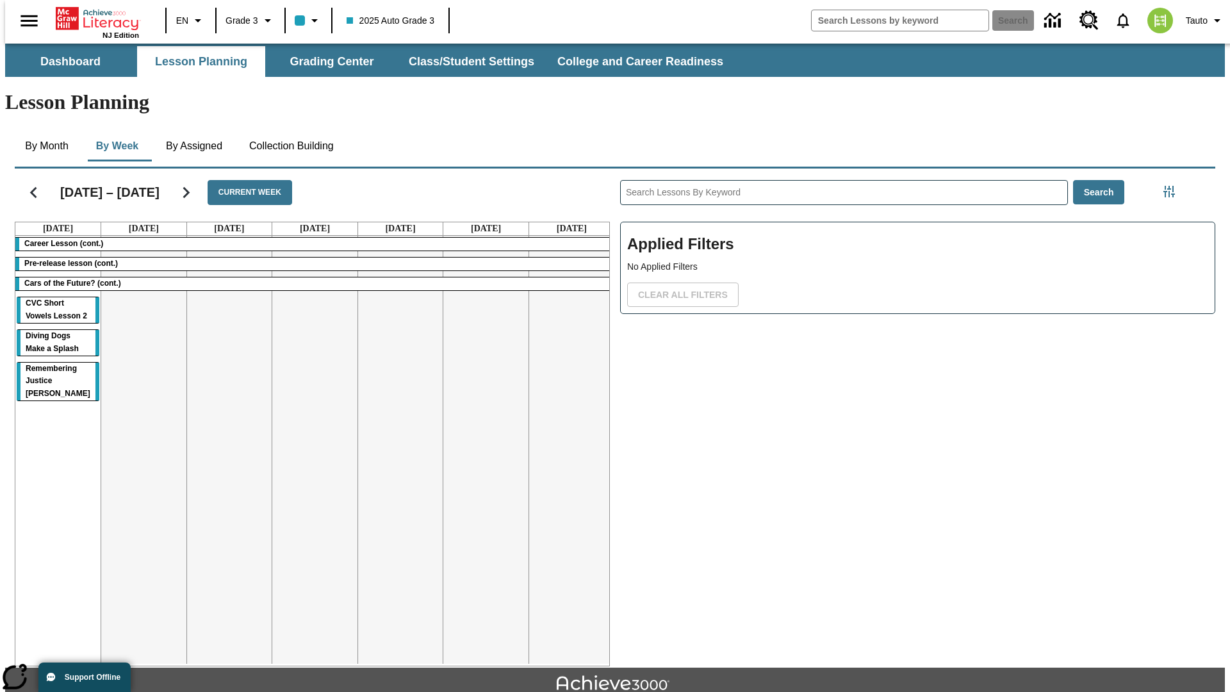 The image size is (1230, 692). I want to click on a: Data Center, so click(1054, 20).